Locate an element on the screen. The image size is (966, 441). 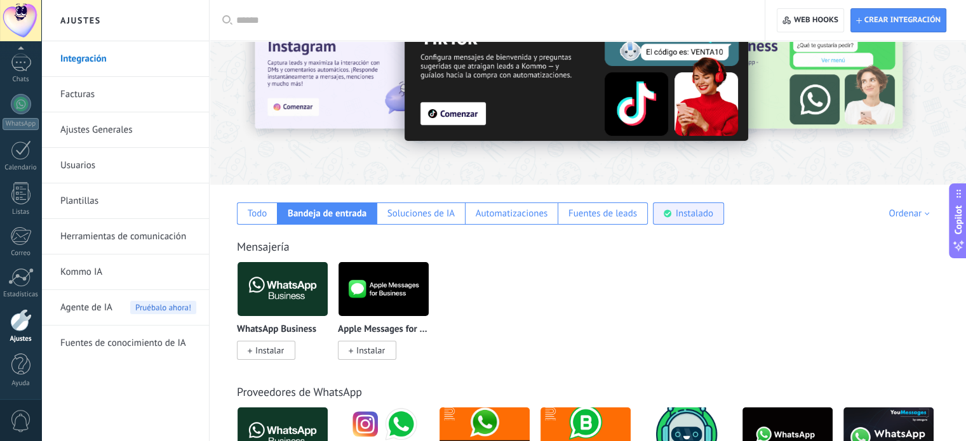
a: Integración is located at coordinates (128, 59).